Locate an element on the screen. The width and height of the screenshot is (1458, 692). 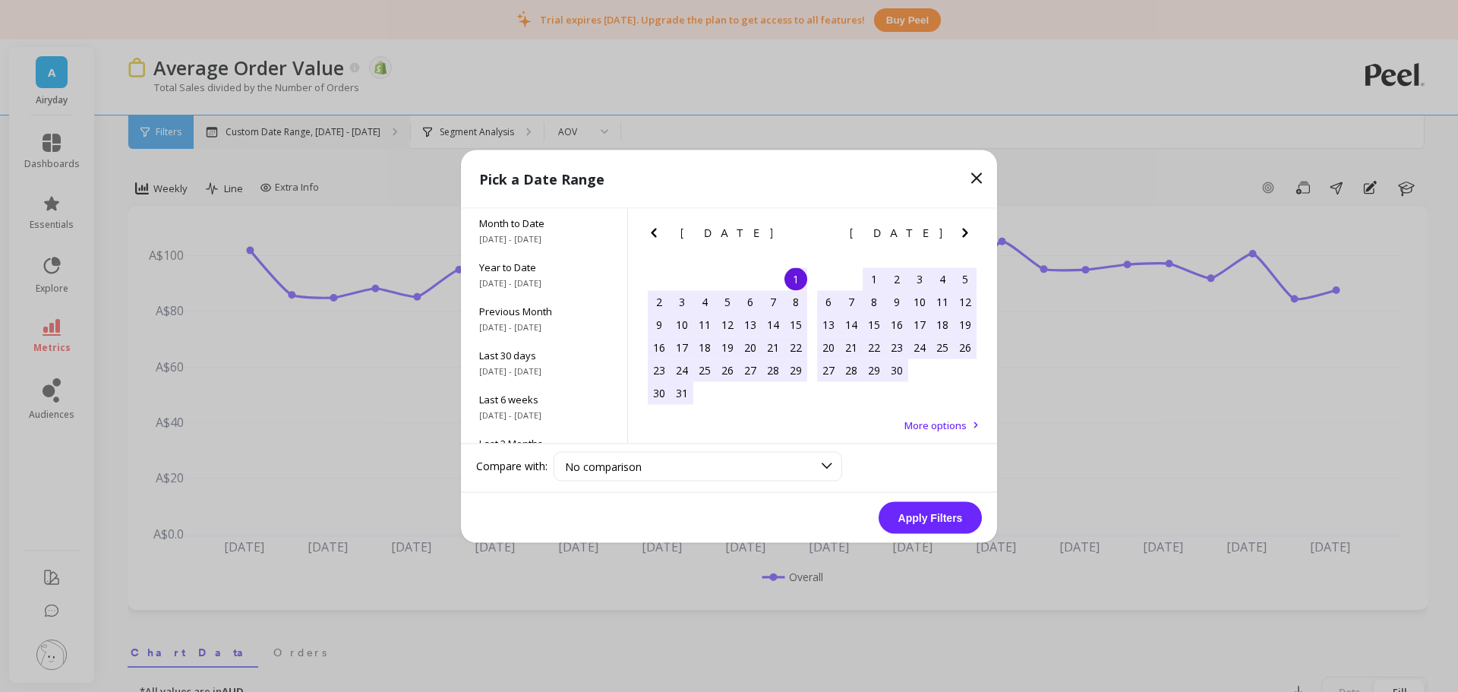
div: Choose Wednesday, April 30th, 2025 is located at coordinates (897, 370).